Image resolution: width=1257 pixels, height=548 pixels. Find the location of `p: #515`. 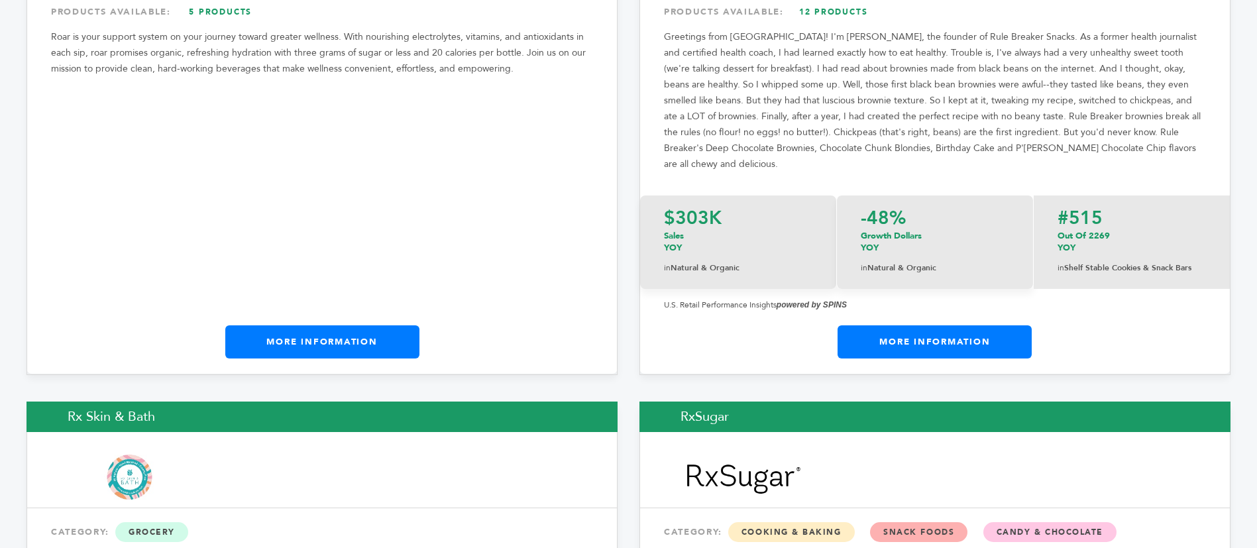

p: #515 is located at coordinates (1132, 218).